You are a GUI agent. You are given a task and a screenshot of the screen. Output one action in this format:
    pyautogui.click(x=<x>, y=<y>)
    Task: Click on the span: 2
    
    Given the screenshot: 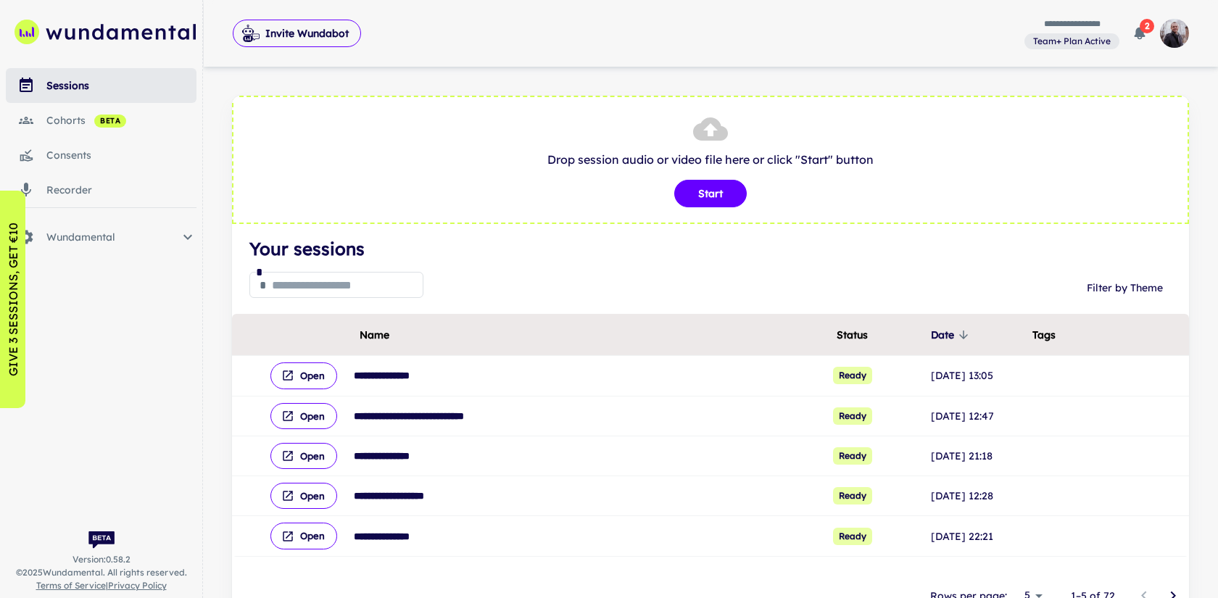 What is the action you would take?
    pyautogui.click(x=1147, y=26)
    